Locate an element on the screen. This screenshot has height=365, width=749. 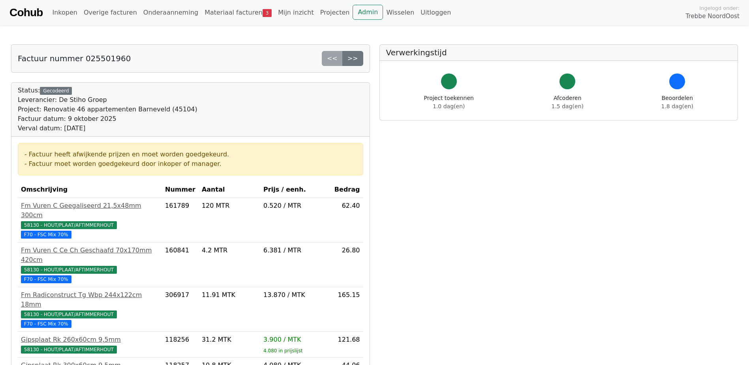
th: Aantal is located at coordinates (230, 190).